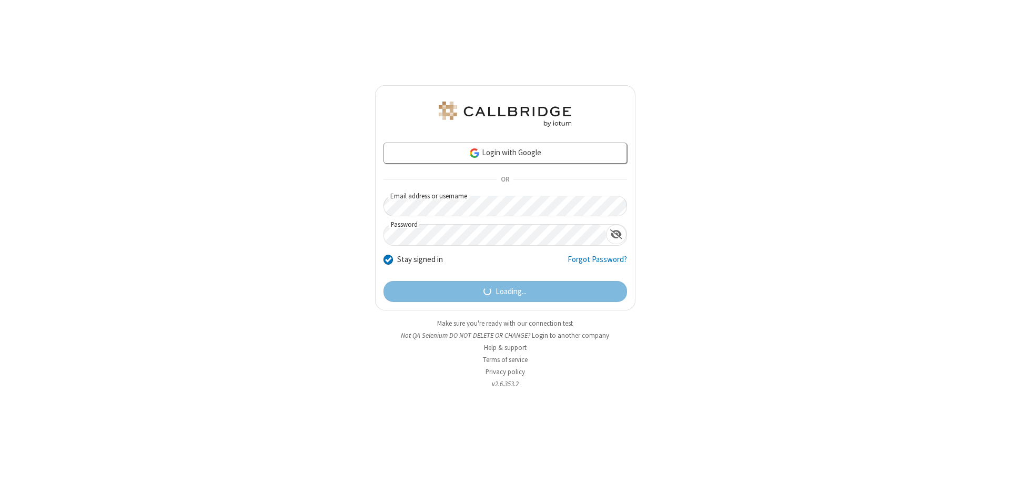  I want to click on button: Login to another company, so click(570, 335).